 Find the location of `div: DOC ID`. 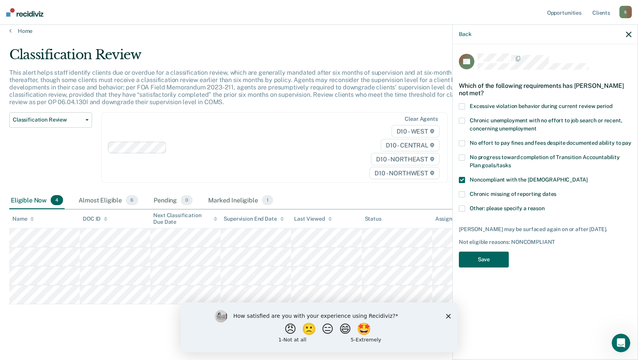

div: DOC ID is located at coordinates (95, 218).